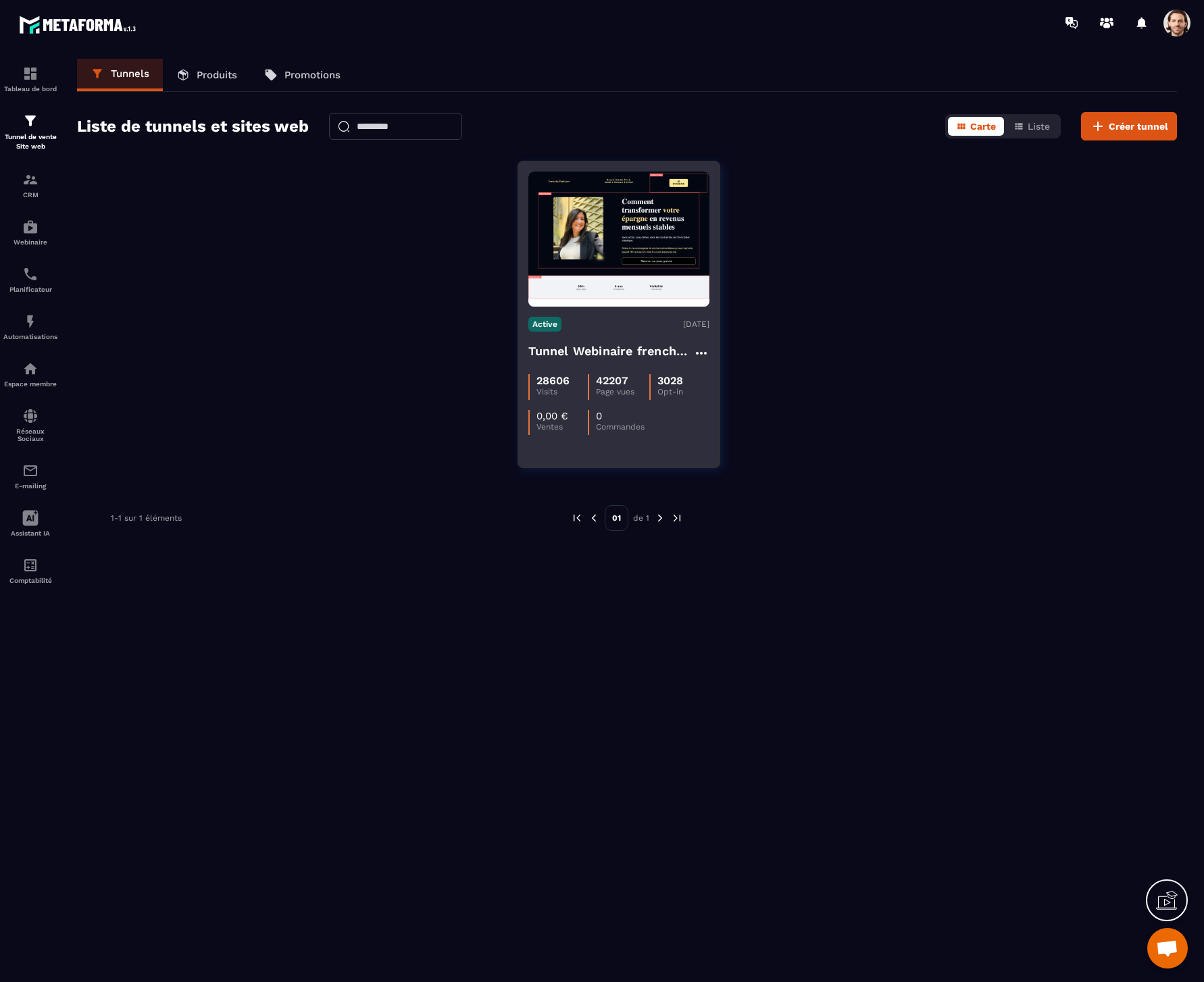 The height and width of the screenshot is (982, 1204). What do you see at coordinates (598, 416) in the screenshot?
I see `p: 0` at bounding box center [598, 416].